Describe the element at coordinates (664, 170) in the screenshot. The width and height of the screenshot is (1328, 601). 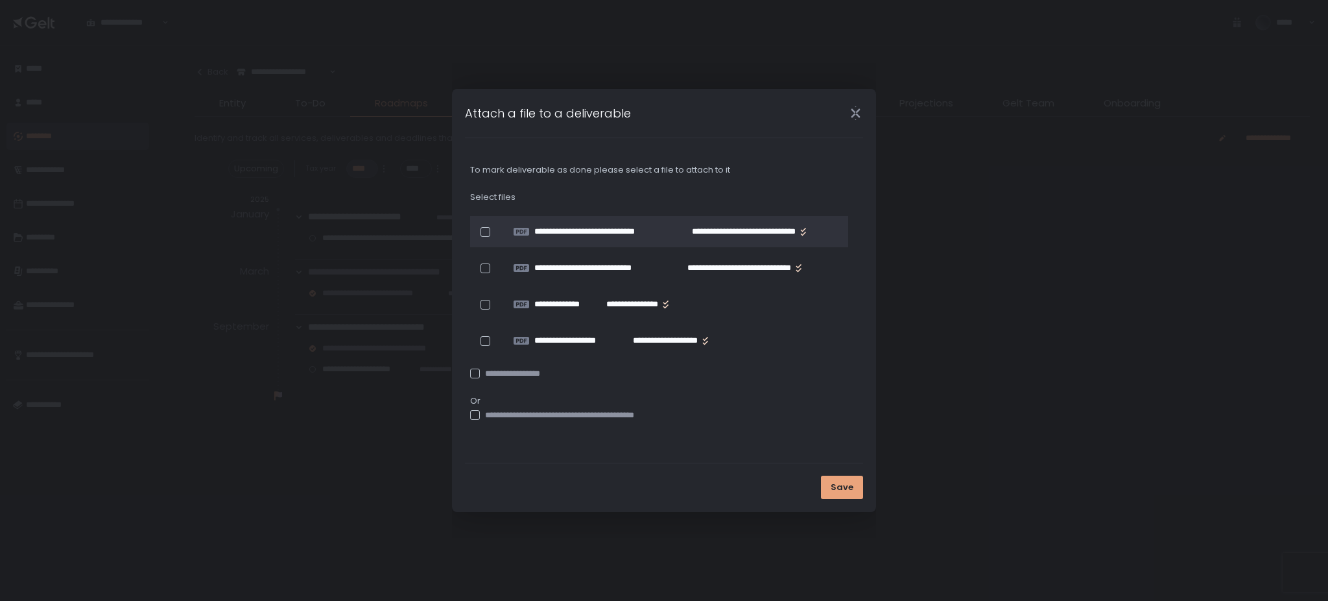
I see `div: To mark deliverable as done please select a file to attach to it` at that location.